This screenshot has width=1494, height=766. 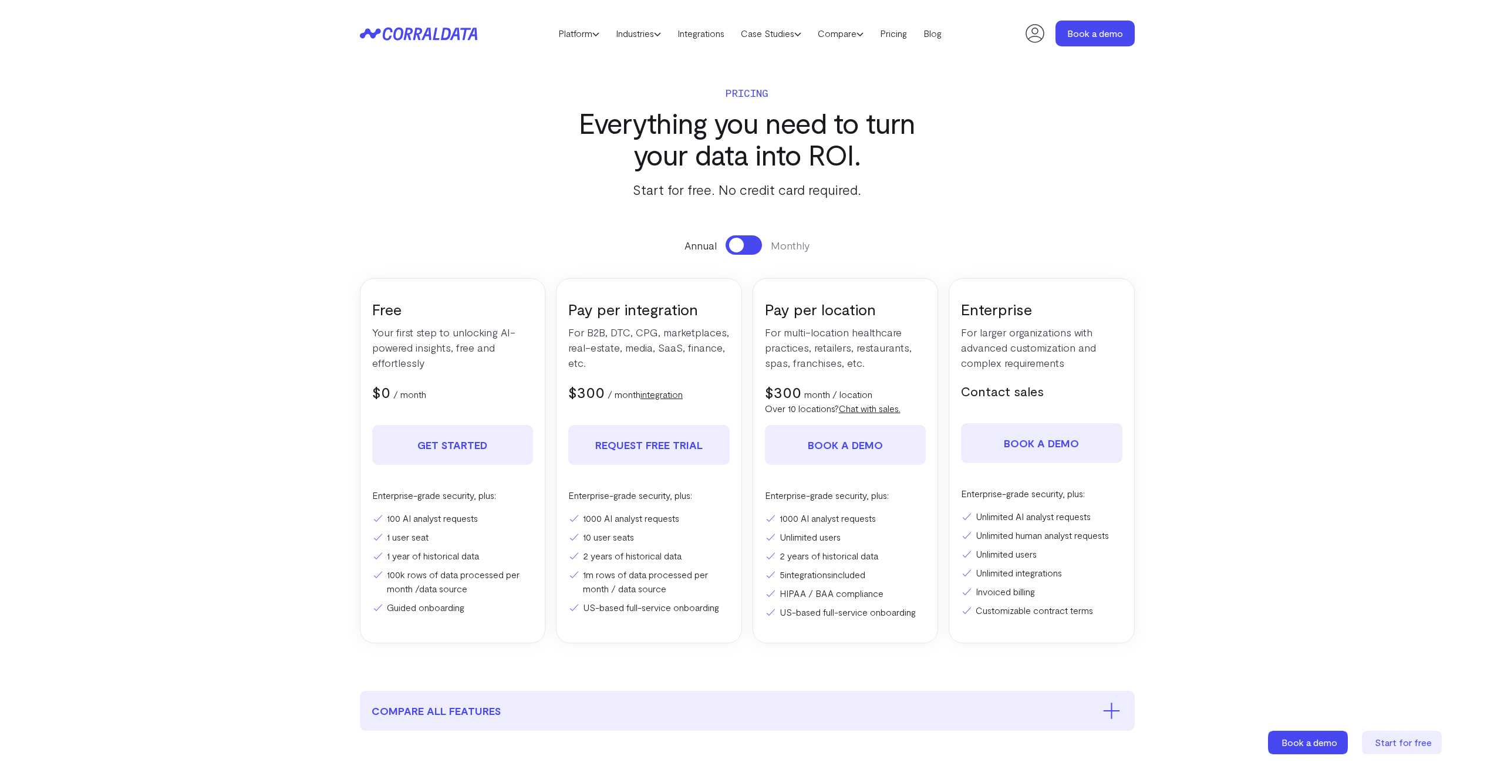 I want to click on a: Pricing, so click(x=893, y=33).